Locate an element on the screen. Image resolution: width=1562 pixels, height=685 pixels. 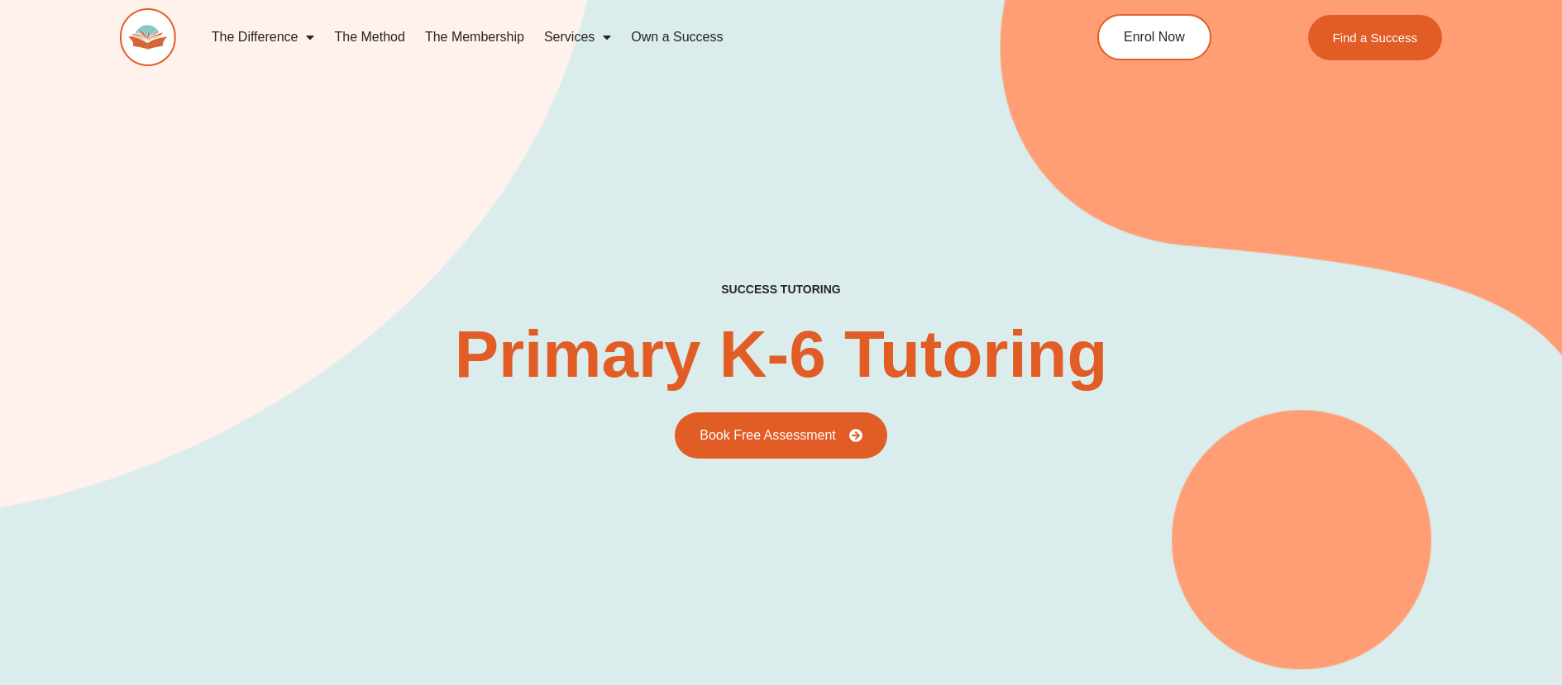
span: Find a Success is located at coordinates (1375, 37).